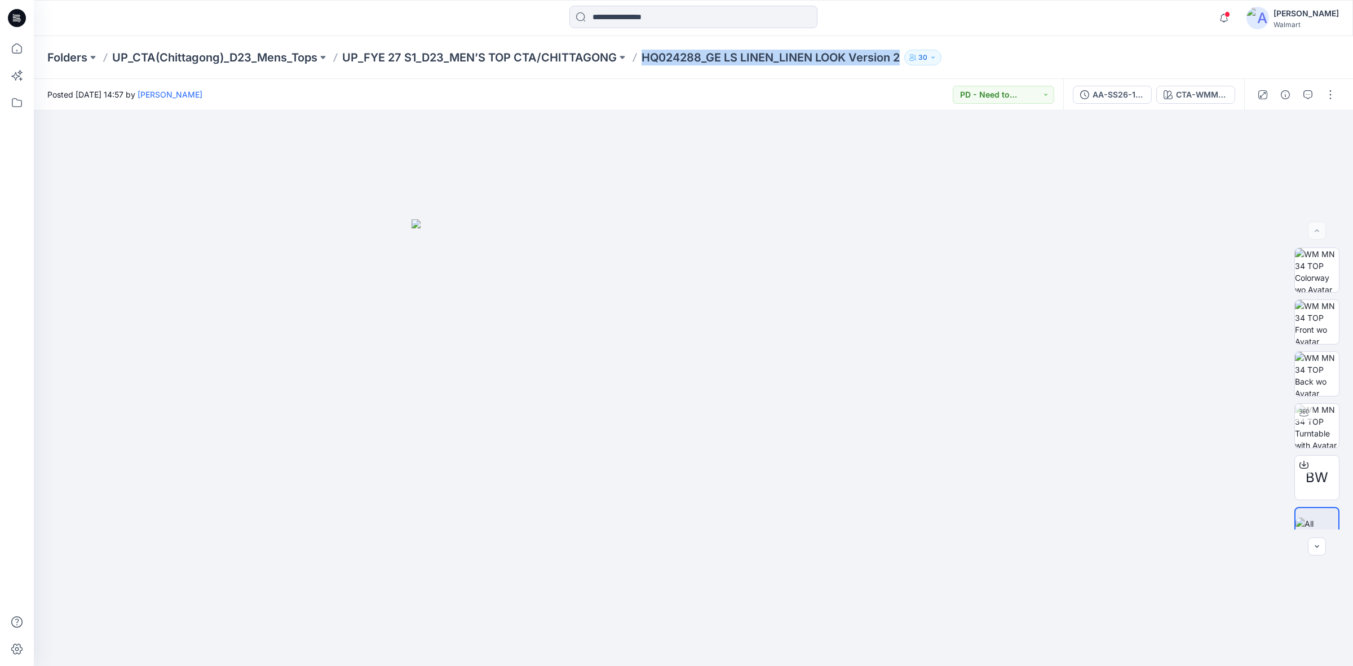 This screenshot has width=1353, height=666. I want to click on img: avatar, so click(1258, 18).